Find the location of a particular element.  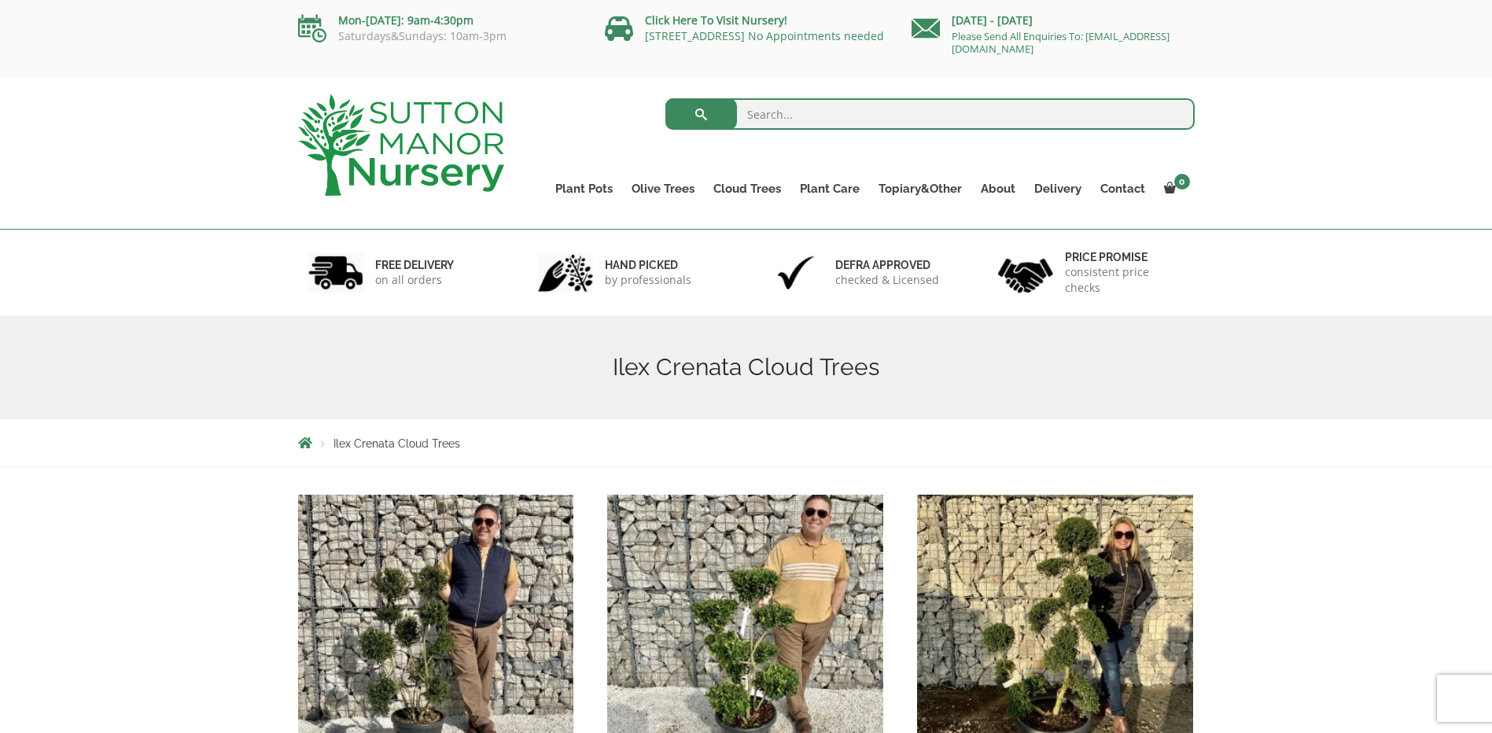

img: 2.jpg is located at coordinates (565, 272).